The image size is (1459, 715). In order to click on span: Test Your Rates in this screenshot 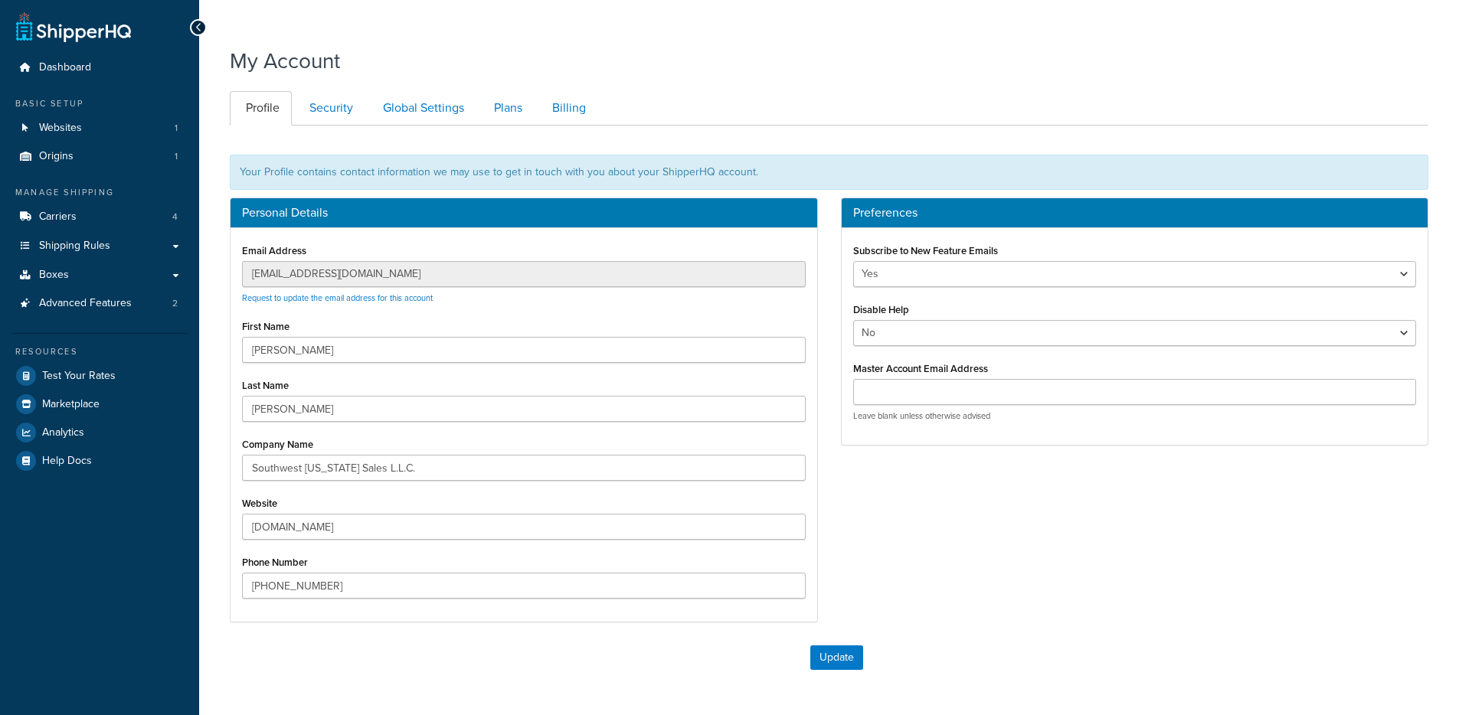, I will do `click(79, 376)`.